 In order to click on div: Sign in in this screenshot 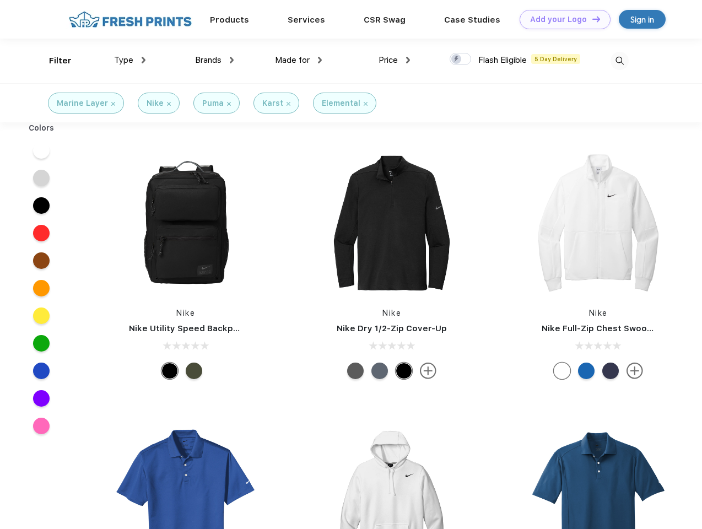, I will do `click(642, 19)`.